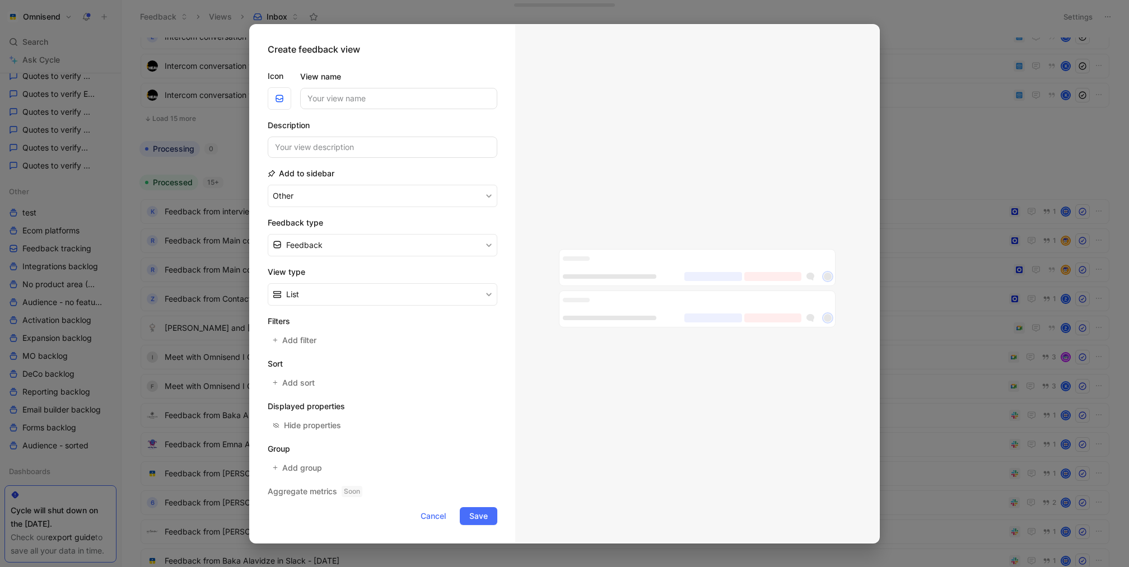  Describe the element at coordinates (300, 340) in the screenshot. I see `span: Add filter` at that location.